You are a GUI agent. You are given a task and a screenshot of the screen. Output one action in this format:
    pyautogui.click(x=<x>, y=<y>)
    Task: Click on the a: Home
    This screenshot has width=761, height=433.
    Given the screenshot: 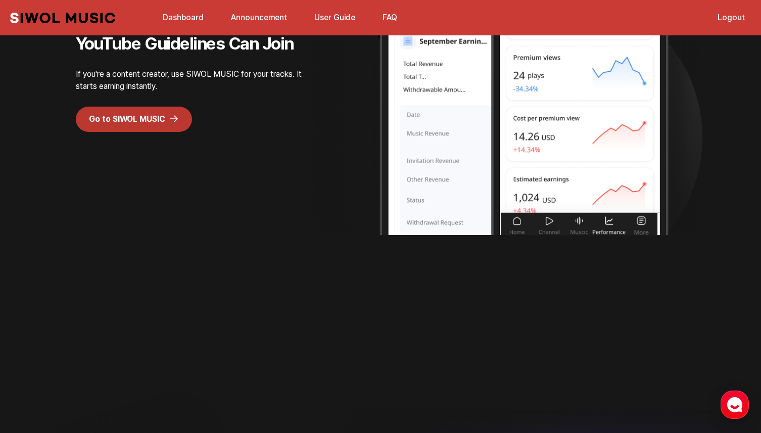 What is the action you would take?
    pyautogui.click(x=35, y=333)
    